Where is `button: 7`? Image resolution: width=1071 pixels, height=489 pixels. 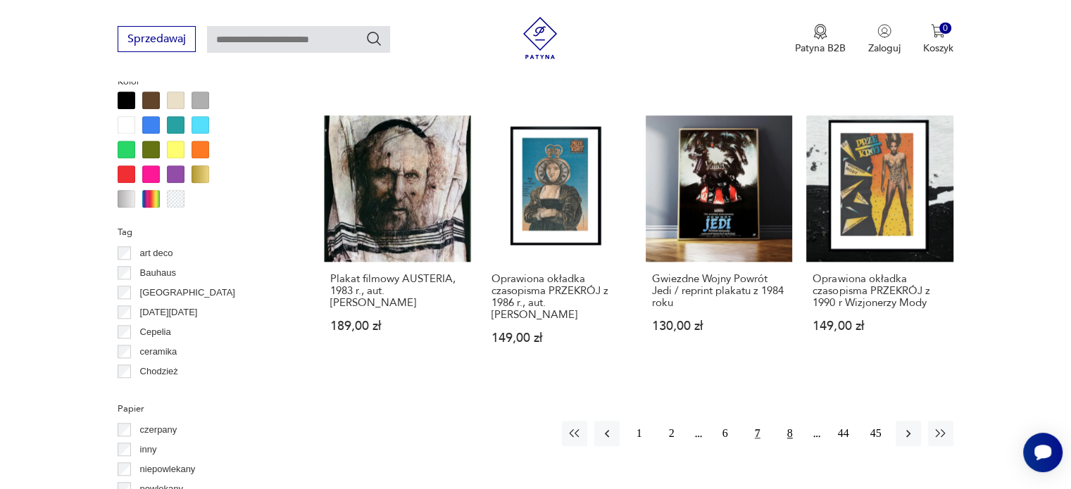 button: 7 is located at coordinates (758, 434).